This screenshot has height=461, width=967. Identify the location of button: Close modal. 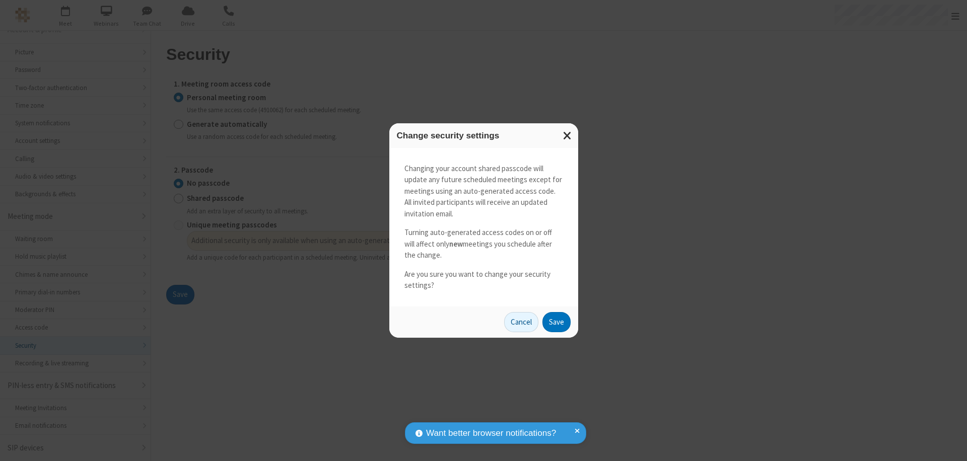
(568, 136).